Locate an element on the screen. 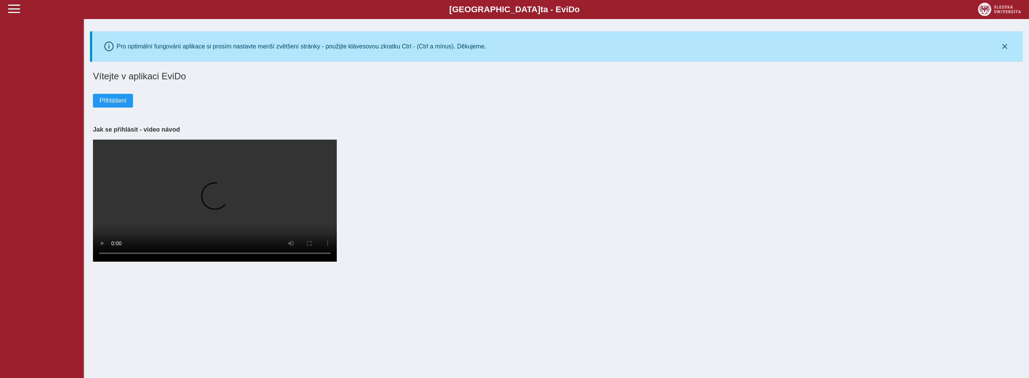 This screenshot has width=1029, height=378. img: logo_web_su.png is located at coordinates (1000, 9).